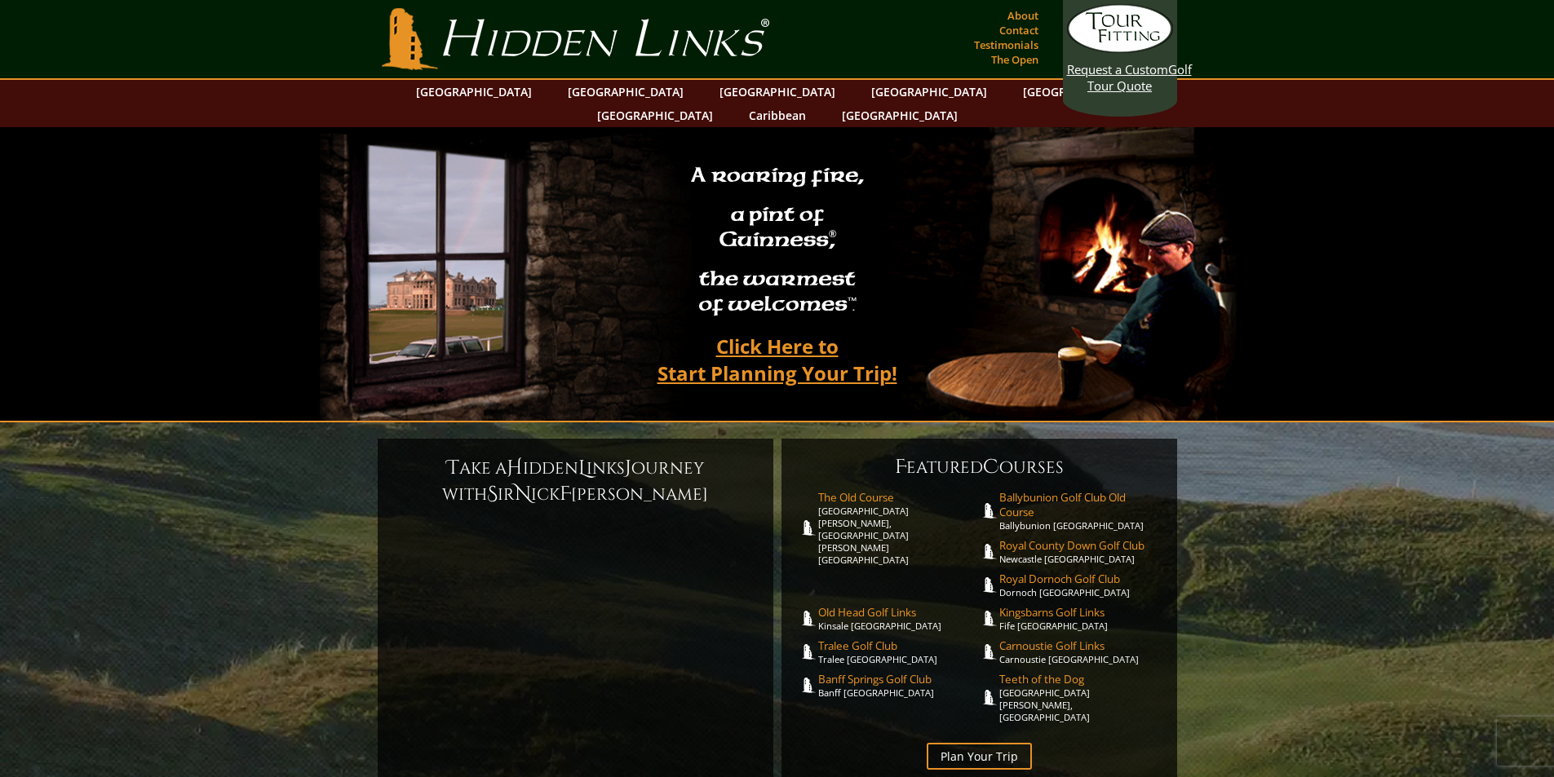  Describe the element at coordinates (991, 467) in the screenshot. I see `span: C` at that location.